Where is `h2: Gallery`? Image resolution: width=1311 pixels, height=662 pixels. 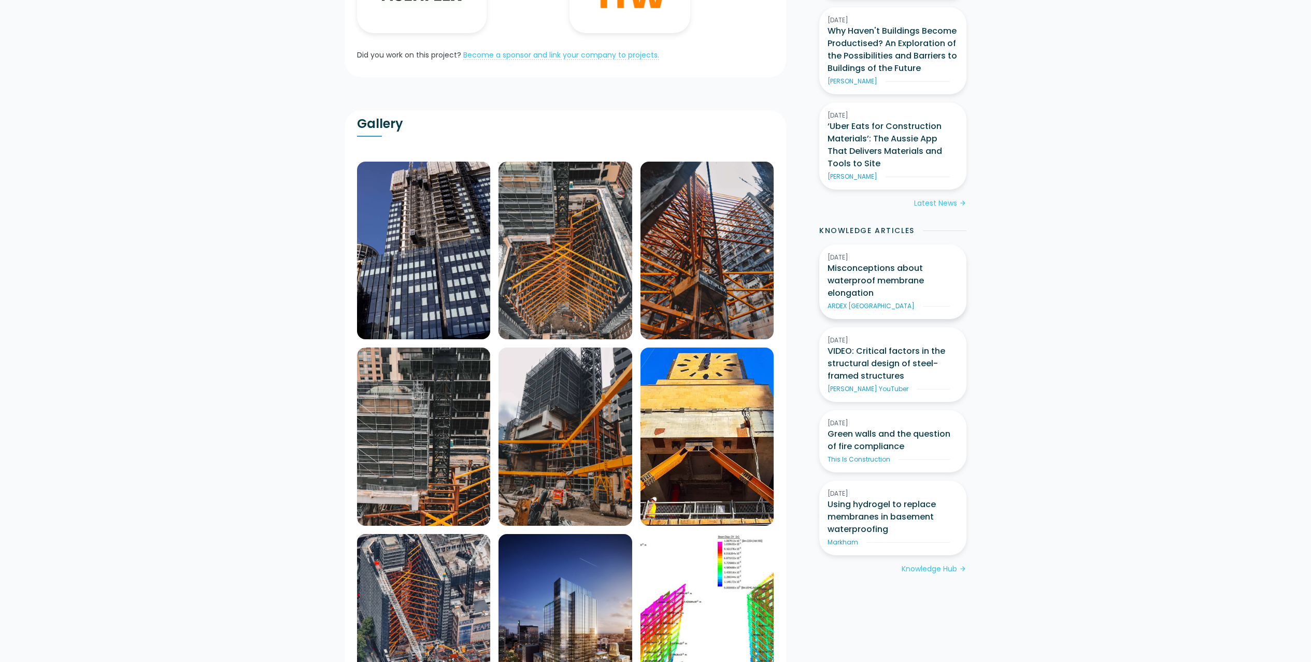 h2: Gallery is located at coordinates (461, 124).